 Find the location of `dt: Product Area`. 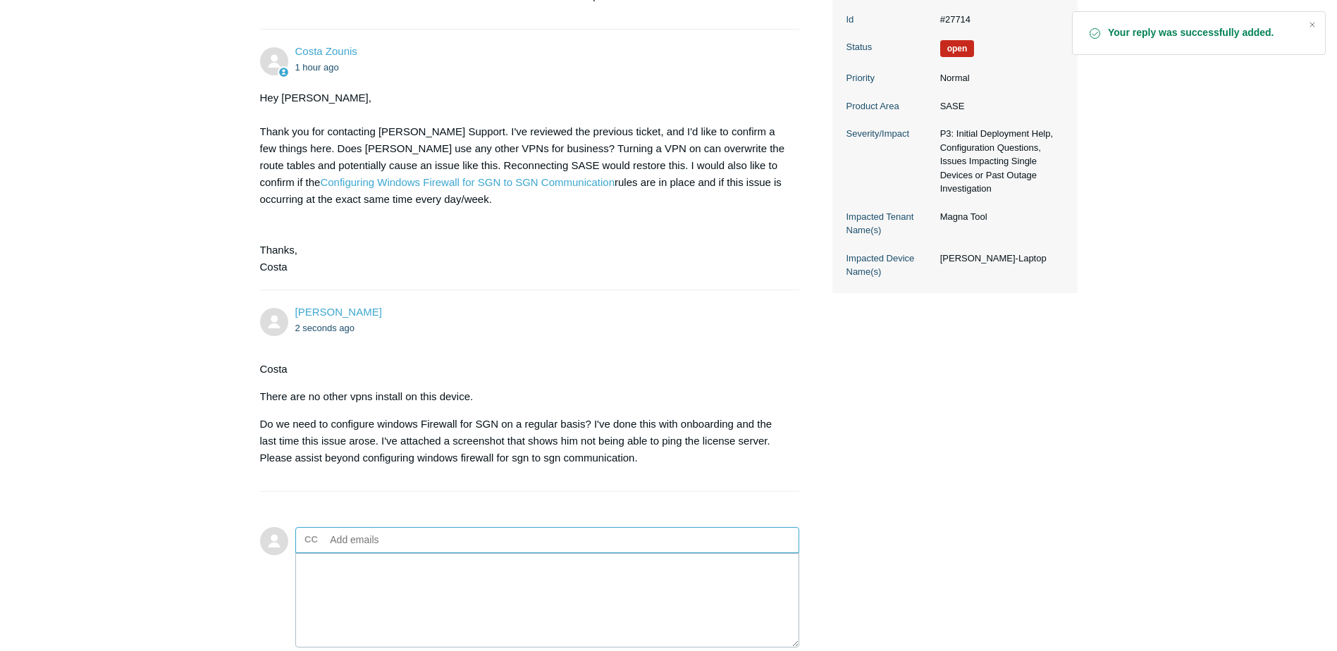

dt: Product Area is located at coordinates (889, 106).